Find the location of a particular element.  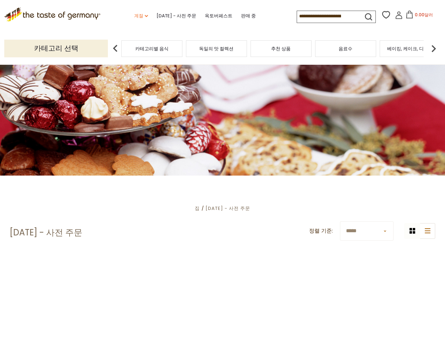

font: 판매 중 is located at coordinates (248, 16).